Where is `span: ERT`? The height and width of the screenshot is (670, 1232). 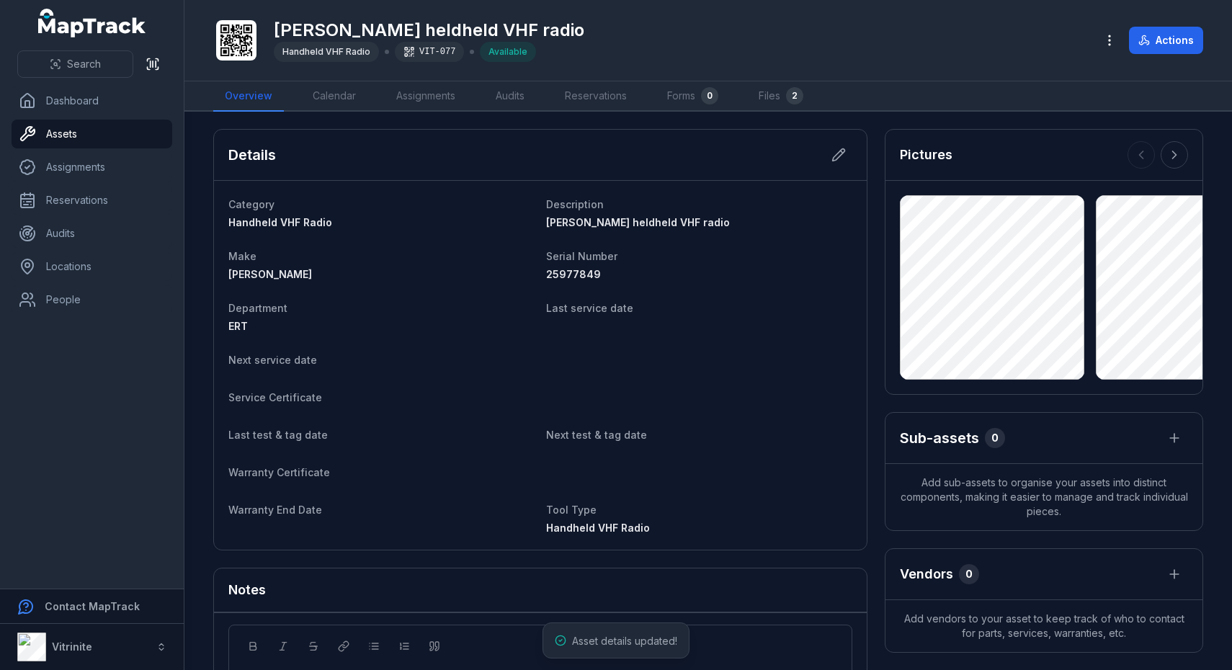 span: ERT is located at coordinates (238, 326).